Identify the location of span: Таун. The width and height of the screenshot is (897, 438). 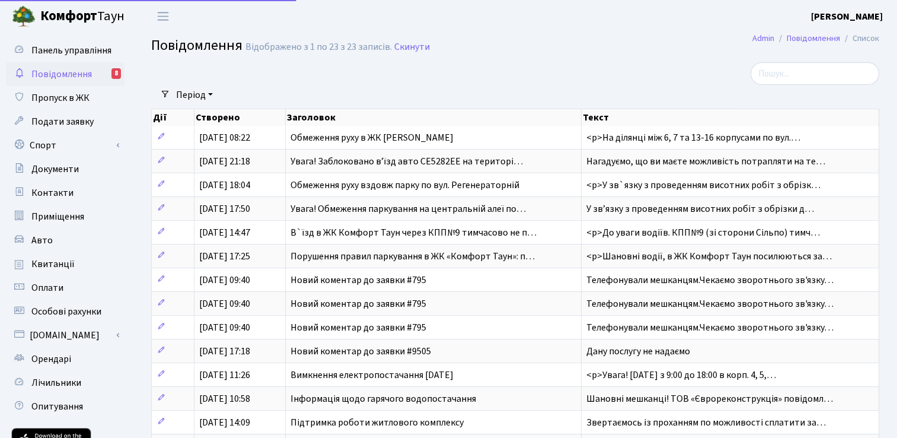
(82, 17).